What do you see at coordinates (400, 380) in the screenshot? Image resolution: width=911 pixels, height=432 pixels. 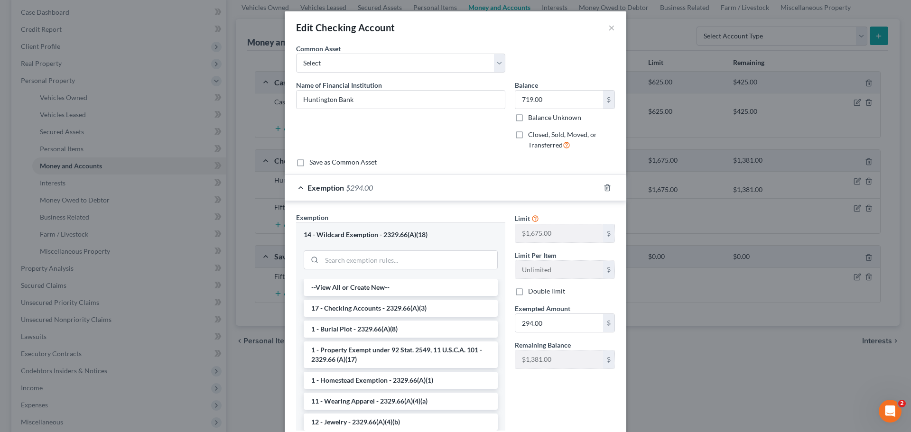 I see `li: 1 - Homestead Exemption - 2329.66(A)(1)` at bounding box center [400, 380].